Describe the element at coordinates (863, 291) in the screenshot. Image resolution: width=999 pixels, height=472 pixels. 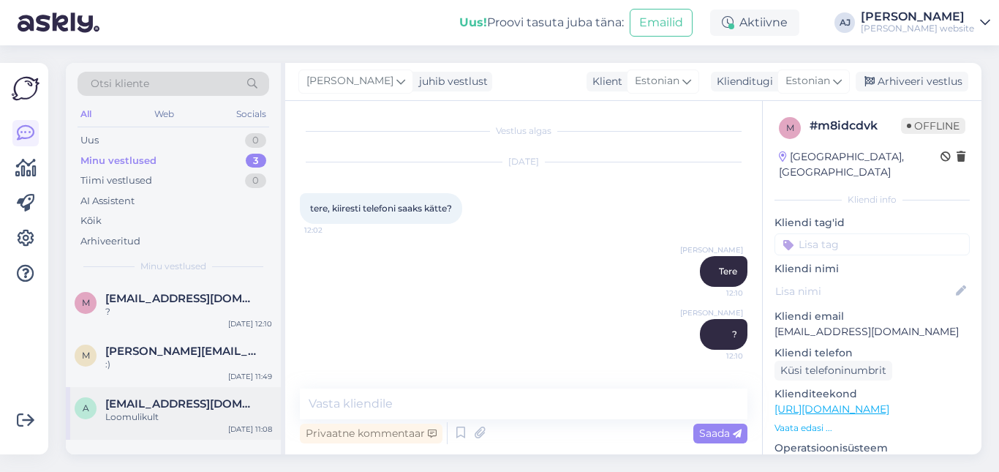
I see `input: Lisa nimi` at that location.